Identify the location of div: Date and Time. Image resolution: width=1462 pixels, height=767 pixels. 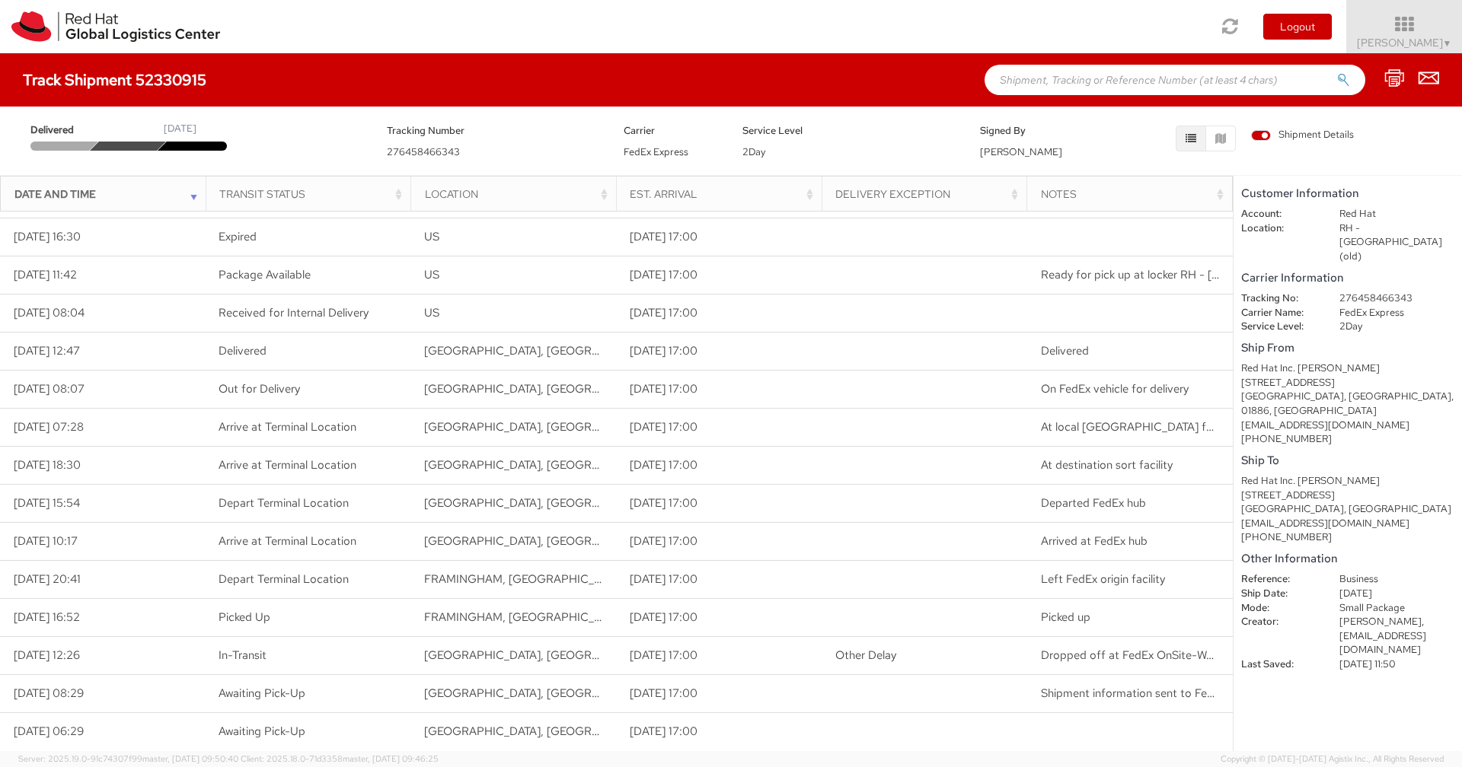
(107, 194).